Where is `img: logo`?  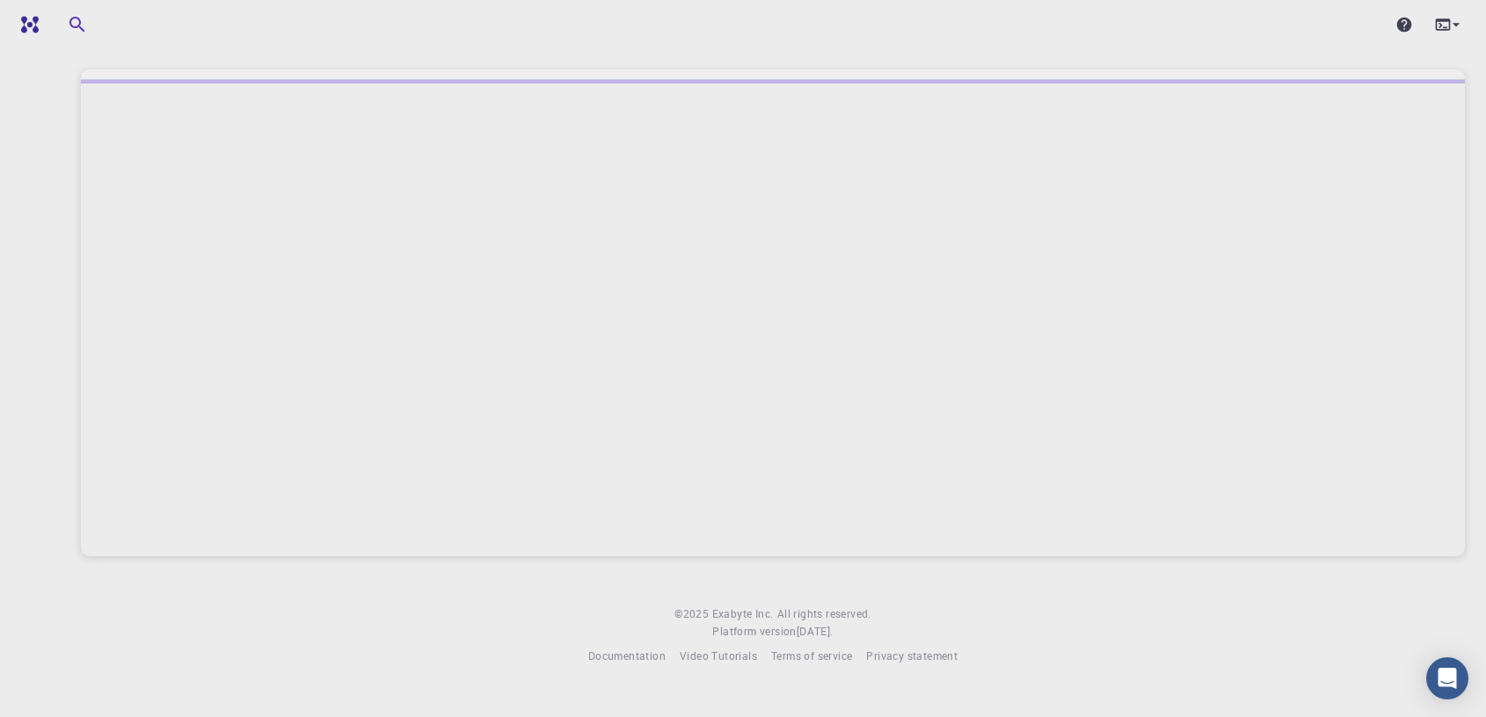
img: logo is located at coordinates (26, 25).